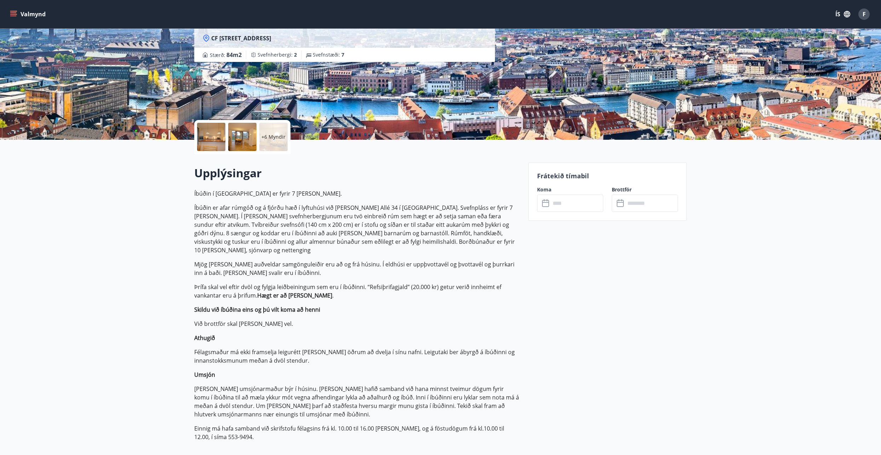 The width and height of the screenshot is (881, 455). Describe the element at coordinates (226, 55) in the screenshot. I see `span: Stærð :` at that location.